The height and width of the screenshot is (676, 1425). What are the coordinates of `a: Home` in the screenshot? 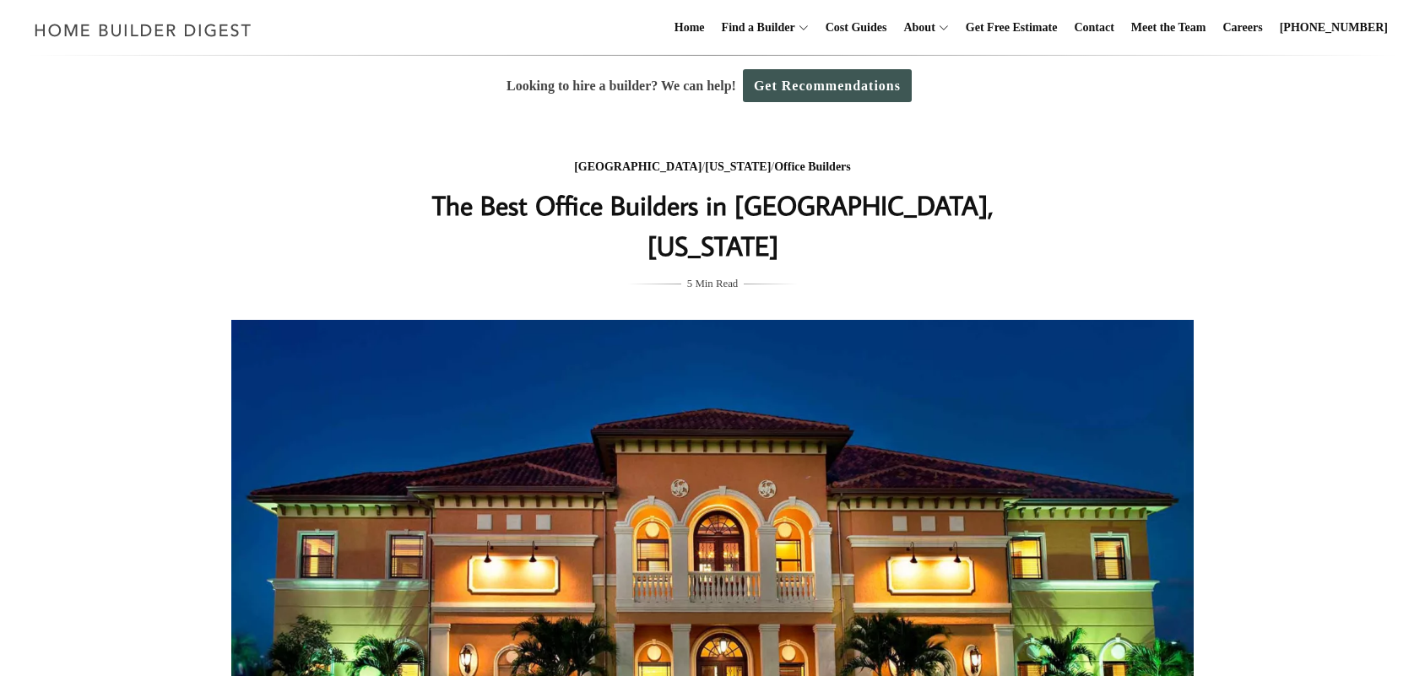 It's located at (690, 28).